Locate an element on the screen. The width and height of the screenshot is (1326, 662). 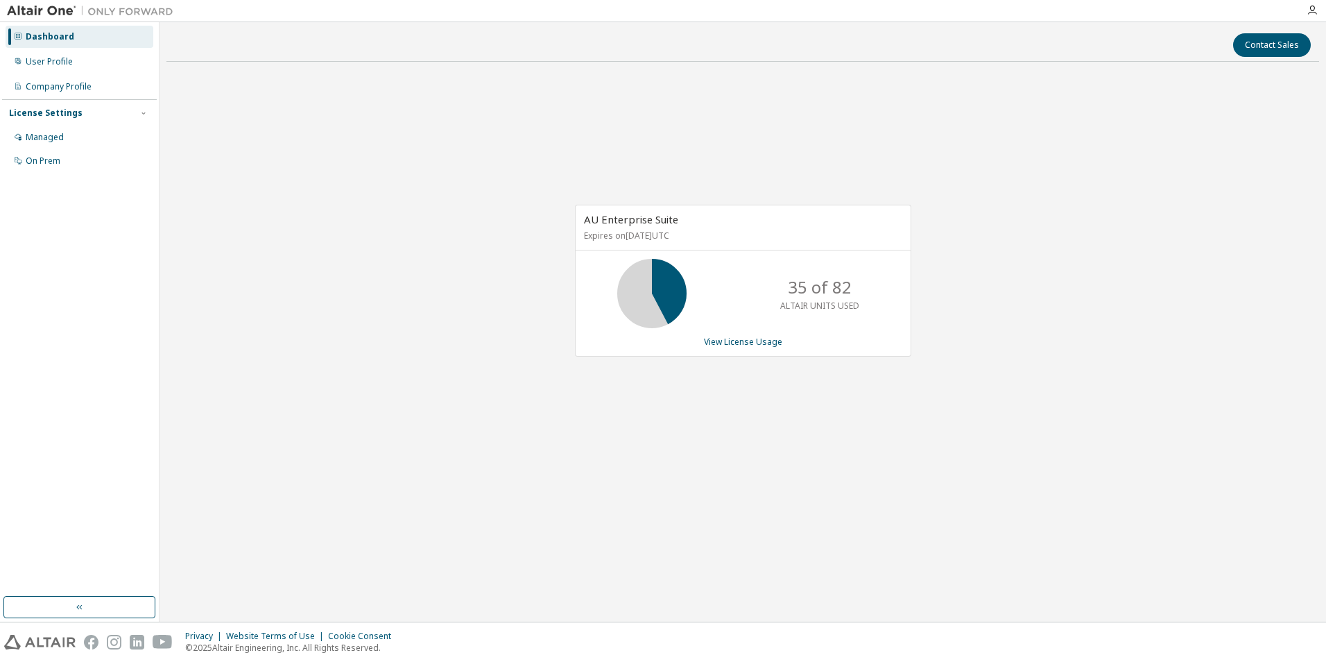
p: 35 of 82 is located at coordinates (820, 287).